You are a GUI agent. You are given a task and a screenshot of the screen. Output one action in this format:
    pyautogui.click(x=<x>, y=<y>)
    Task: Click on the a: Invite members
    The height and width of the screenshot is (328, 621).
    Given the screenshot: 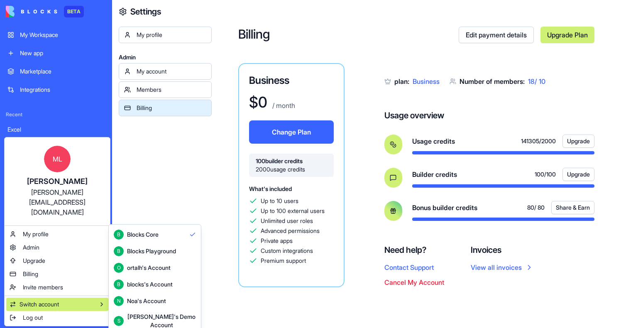 What is the action you would take?
    pyautogui.click(x=57, y=287)
    